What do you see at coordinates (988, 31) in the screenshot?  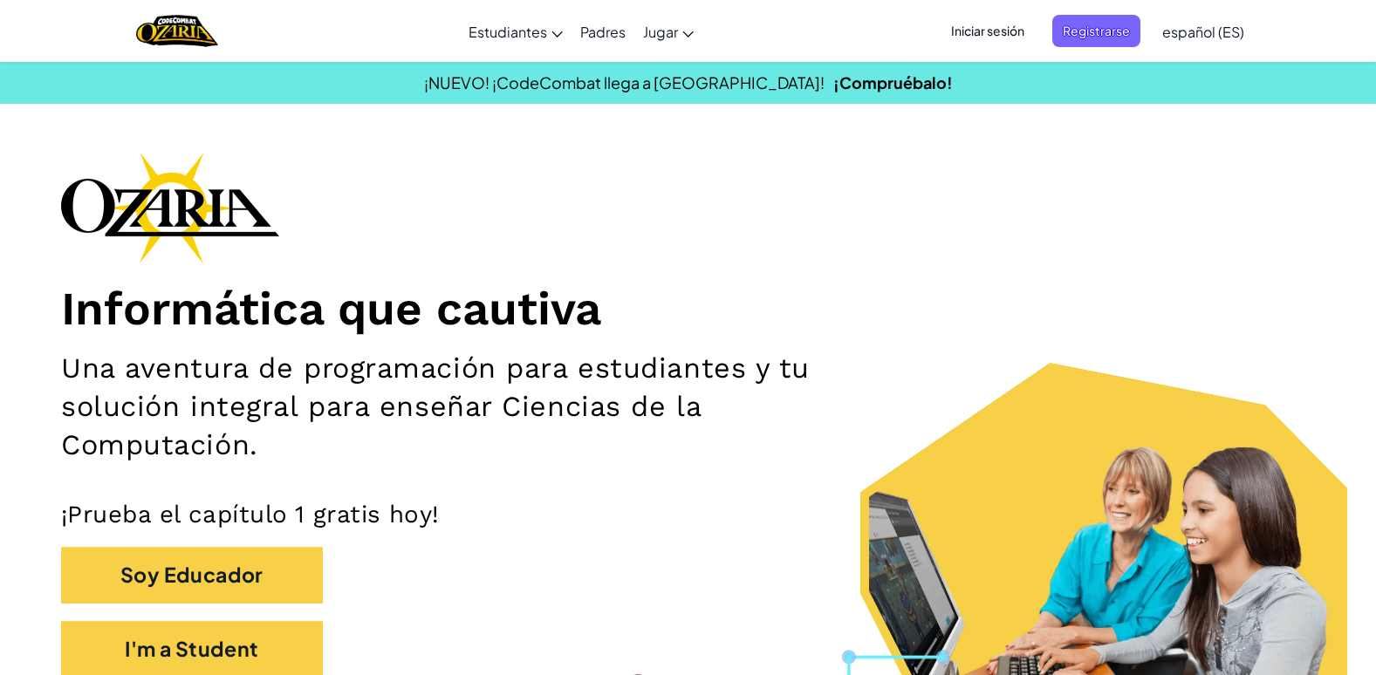 I see `button: Iniciar sesión` at bounding box center [988, 31].